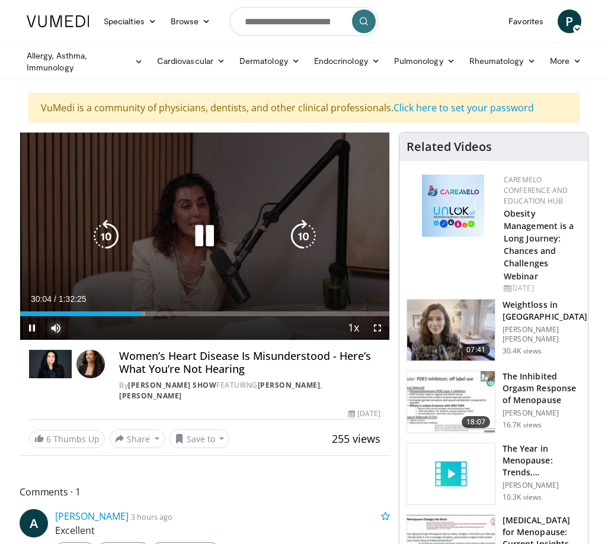 This screenshot has width=608, height=544. What do you see at coordinates (270, 61) in the screenshot?
I see `a: Dermatology` at bounding box center [270, 61].